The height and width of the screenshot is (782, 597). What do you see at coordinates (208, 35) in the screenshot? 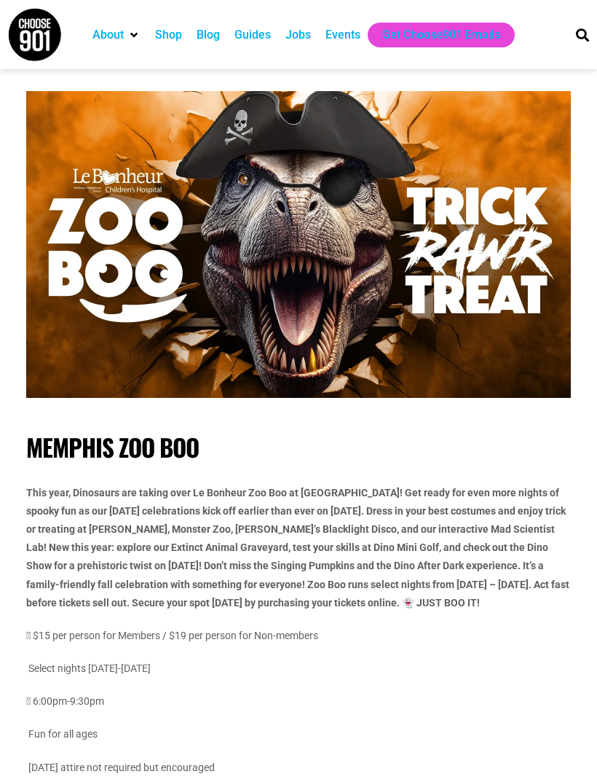
I see `div: Blog` at bounding box center [208, 35].